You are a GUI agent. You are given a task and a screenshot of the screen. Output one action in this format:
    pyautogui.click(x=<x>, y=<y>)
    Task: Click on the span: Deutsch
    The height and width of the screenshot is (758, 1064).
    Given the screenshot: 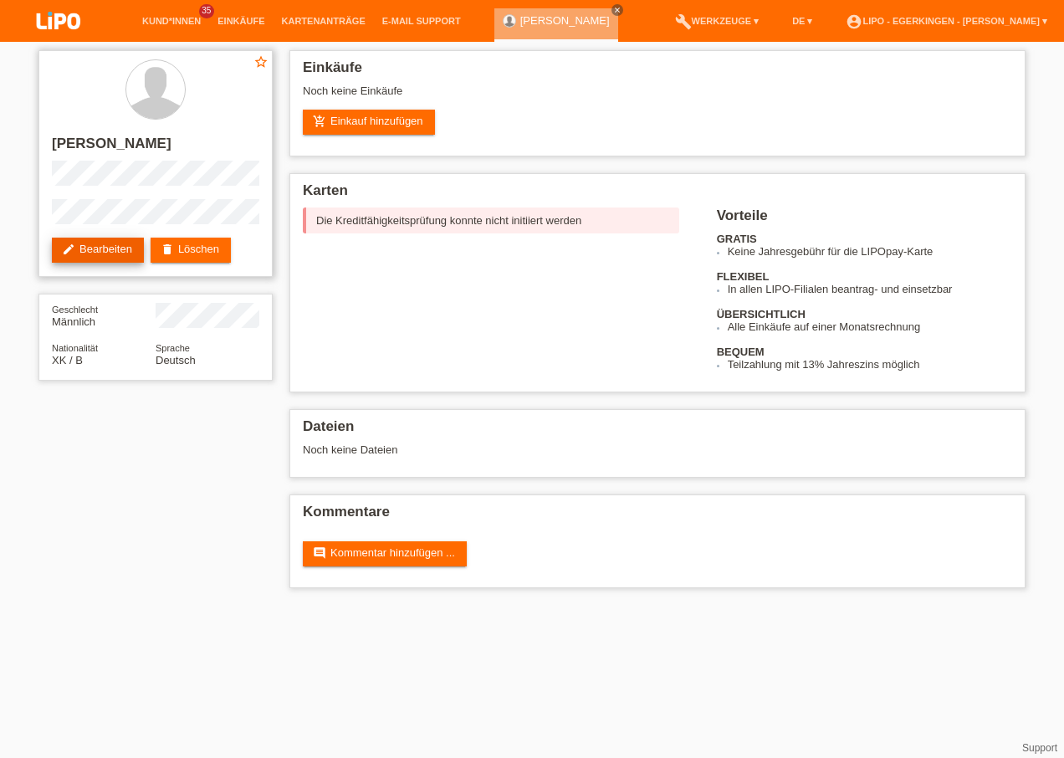 What is the action you would take?
    pyautogui.click(x=176, y=360)
    